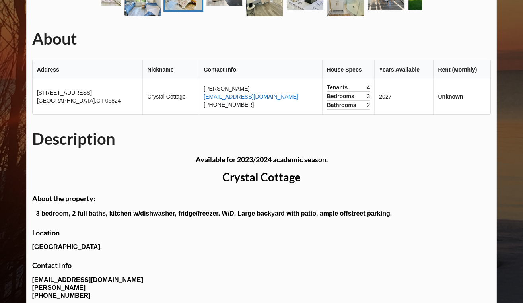 This screenshot has height=303, width=523. I want to click on h3: Location, so click(261, 232).